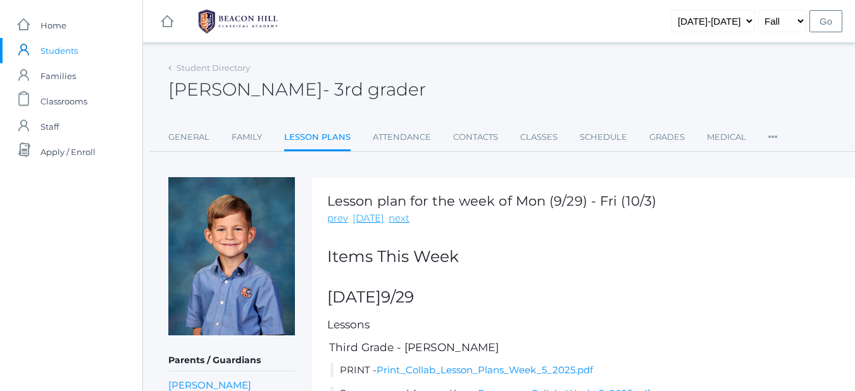 The image size is (855, 391). I want to click on span: 9/29, so click(398, 297).